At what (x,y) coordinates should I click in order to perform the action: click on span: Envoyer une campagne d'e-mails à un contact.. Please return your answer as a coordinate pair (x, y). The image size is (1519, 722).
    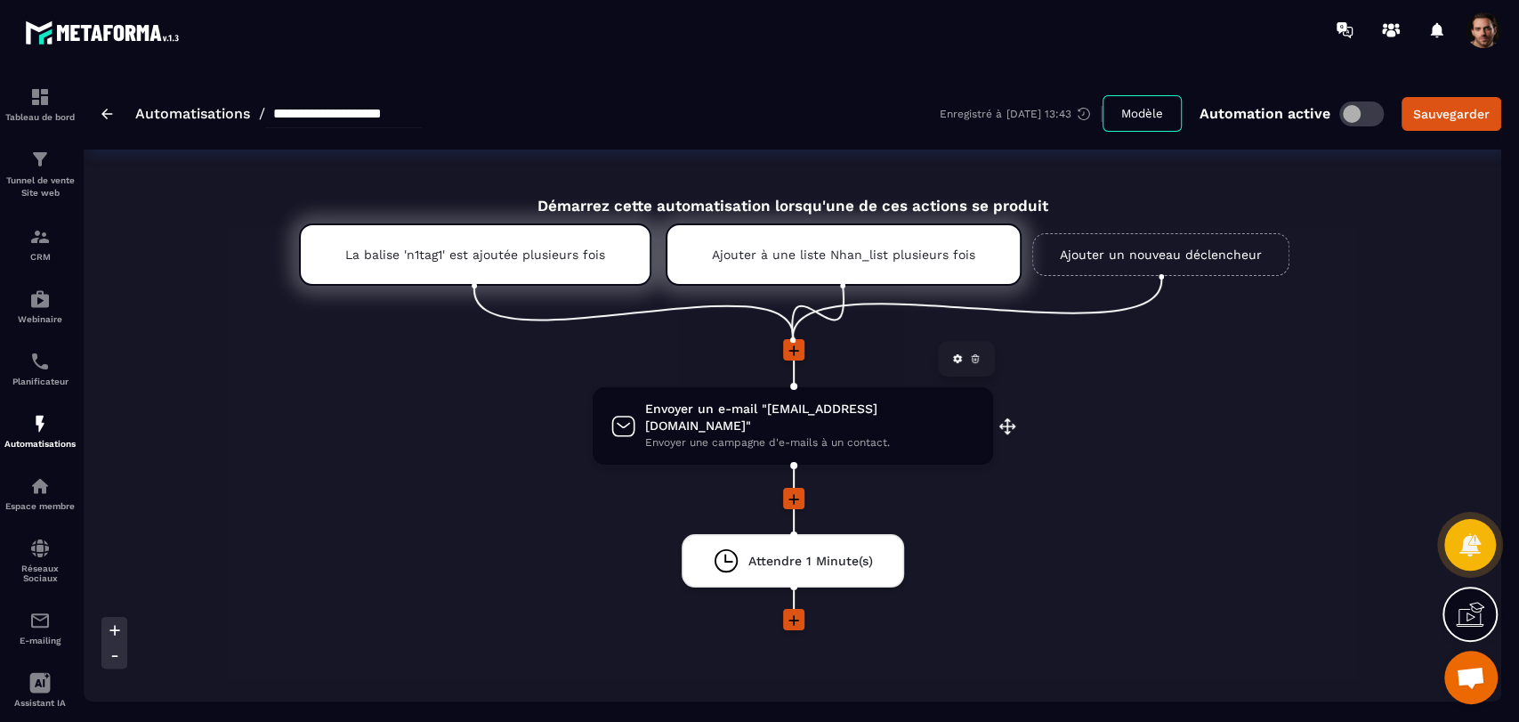
    Looking at the image, I should click on (810, 442).